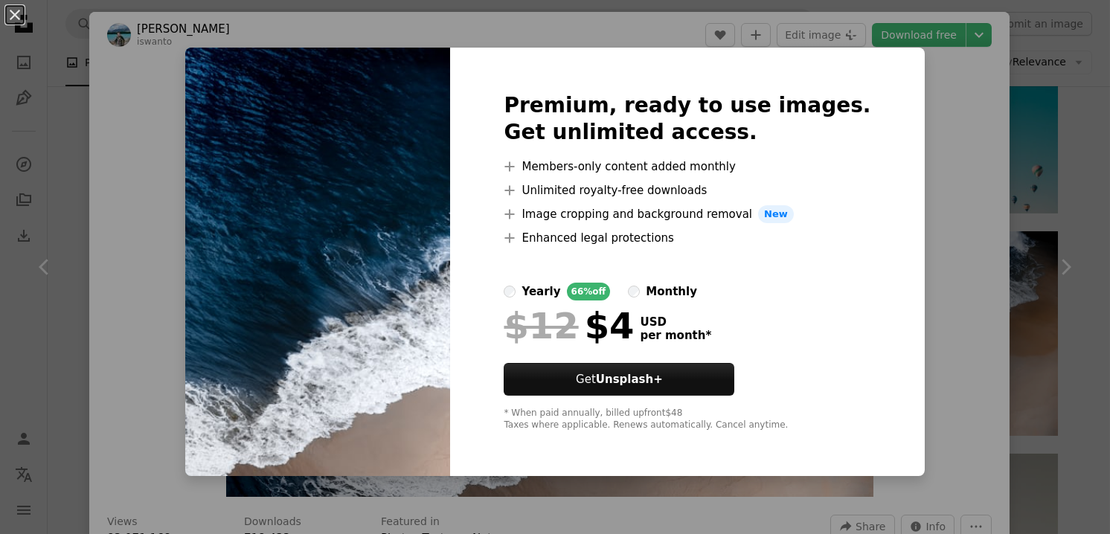 This screenshot has width=1110, height=534. What do you see at coordinates (629, 379) in the screenshot?
I see `strong: Unsplash+` at bounding box center [629, 379].